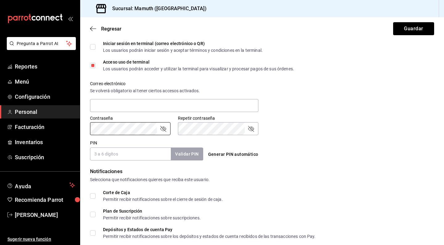 This screenshot has width=444, height=245. What do you see at coordinates (45, 112) in the screenshot?
I see `span: Personal` at bounding box center [45, 112].